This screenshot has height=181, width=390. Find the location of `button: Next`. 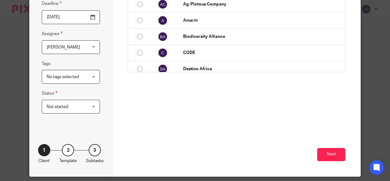

button: Next is located at coordinates (331, 154).